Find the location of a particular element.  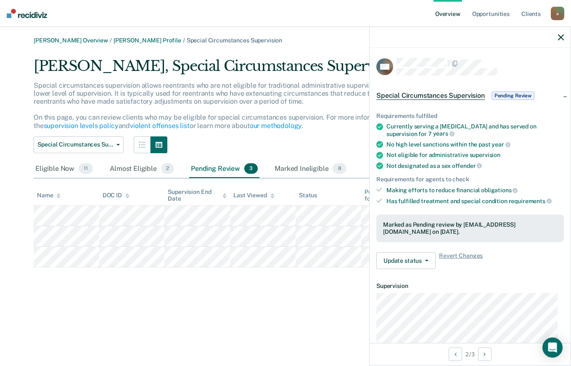

div: Last Viewed is located at coordinates (253, 195).